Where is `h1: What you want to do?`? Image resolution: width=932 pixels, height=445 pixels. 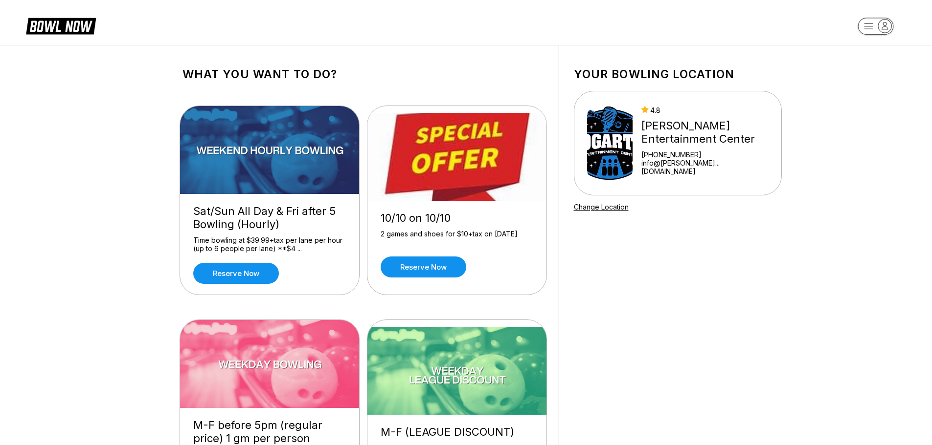 h1: What you want to do? is located at coordinates (363, 74).